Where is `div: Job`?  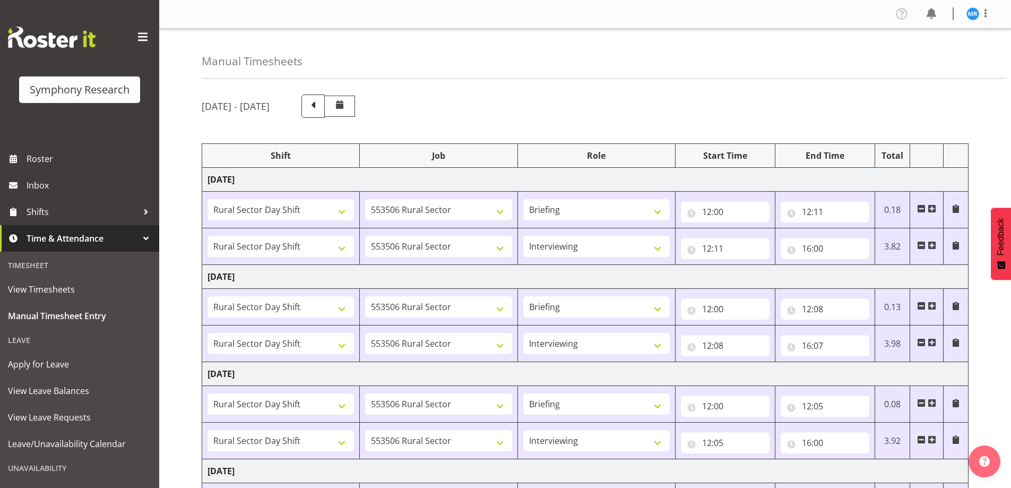 div: Job is located at coordinates (438, 155).